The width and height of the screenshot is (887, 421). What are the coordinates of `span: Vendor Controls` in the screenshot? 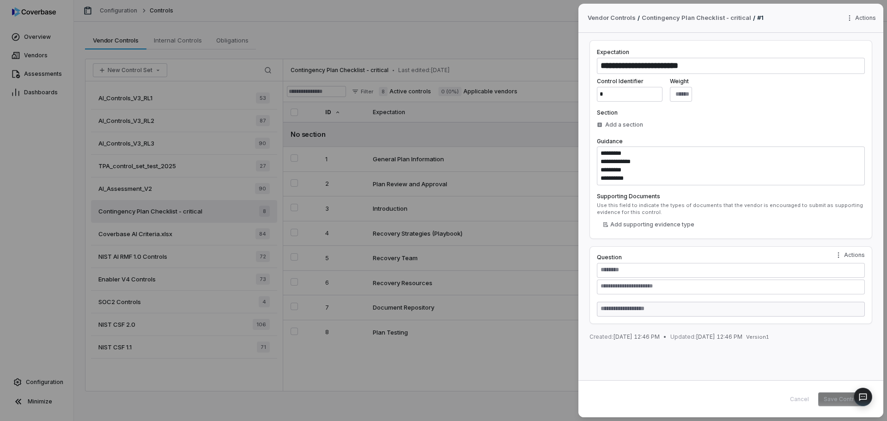 It's located at (612, 18).